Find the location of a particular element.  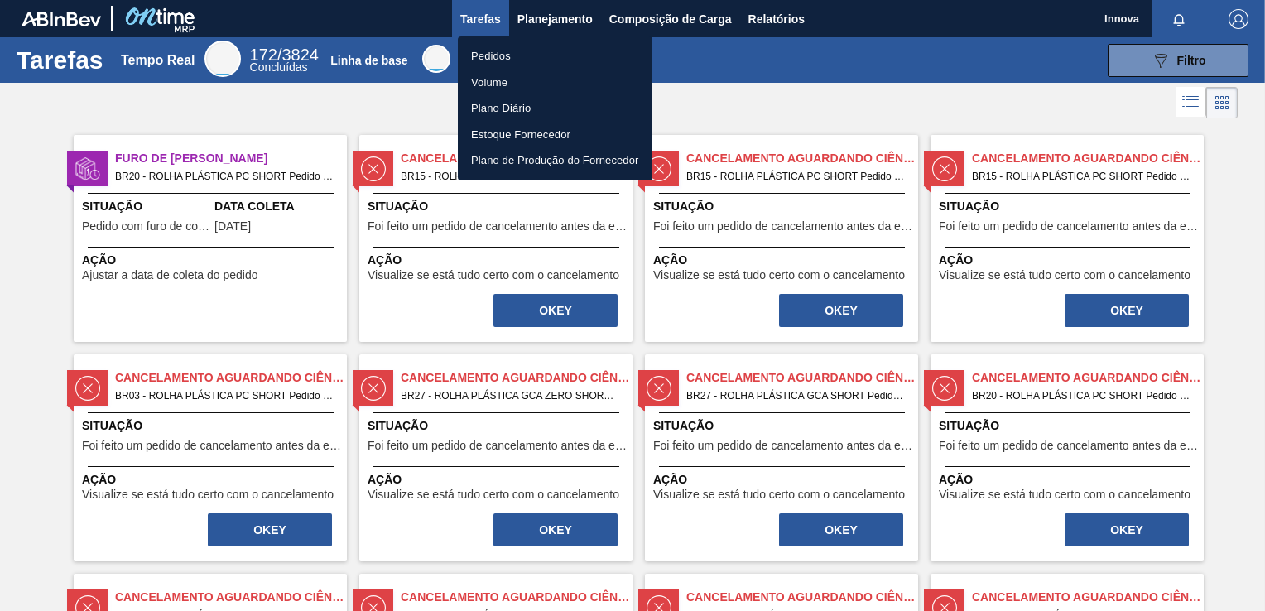

a: Plano Diário is located at coordinates (555, 108).